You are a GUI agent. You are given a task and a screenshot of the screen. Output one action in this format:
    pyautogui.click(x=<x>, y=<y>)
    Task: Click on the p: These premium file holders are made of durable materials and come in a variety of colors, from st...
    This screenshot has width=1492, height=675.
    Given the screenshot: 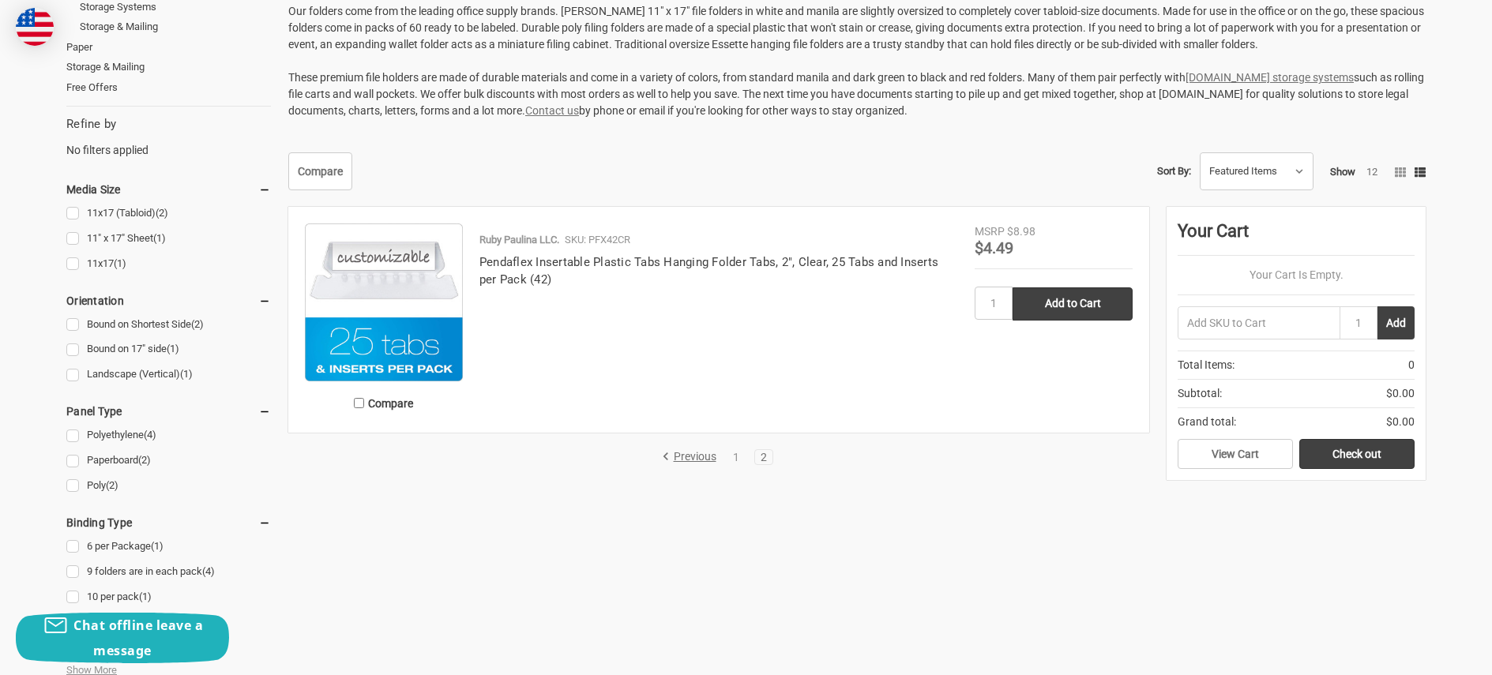 What is the action you would take?
    pyautogui.click(x=857, y=94)
    